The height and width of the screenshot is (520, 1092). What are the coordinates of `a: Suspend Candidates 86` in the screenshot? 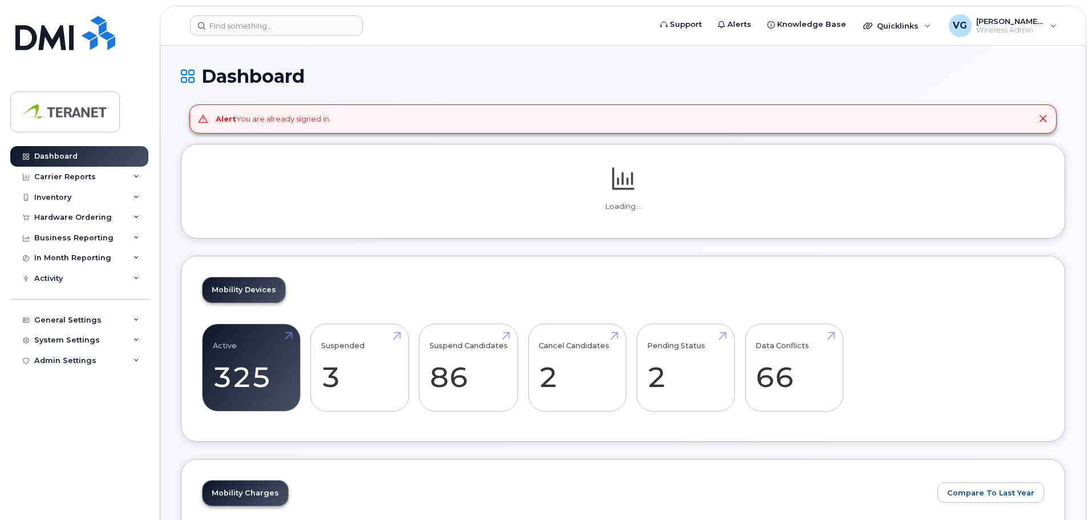 It's located at (468, 367).